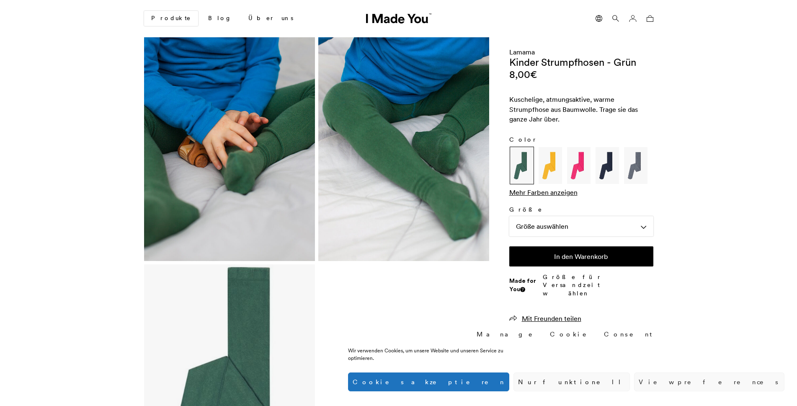 The height and width of the screenshot is (406, 797). I want to click on div: Wir verwenden Cookies, um unsere Website und unseren Service zu optimieren., so click(439, 354).